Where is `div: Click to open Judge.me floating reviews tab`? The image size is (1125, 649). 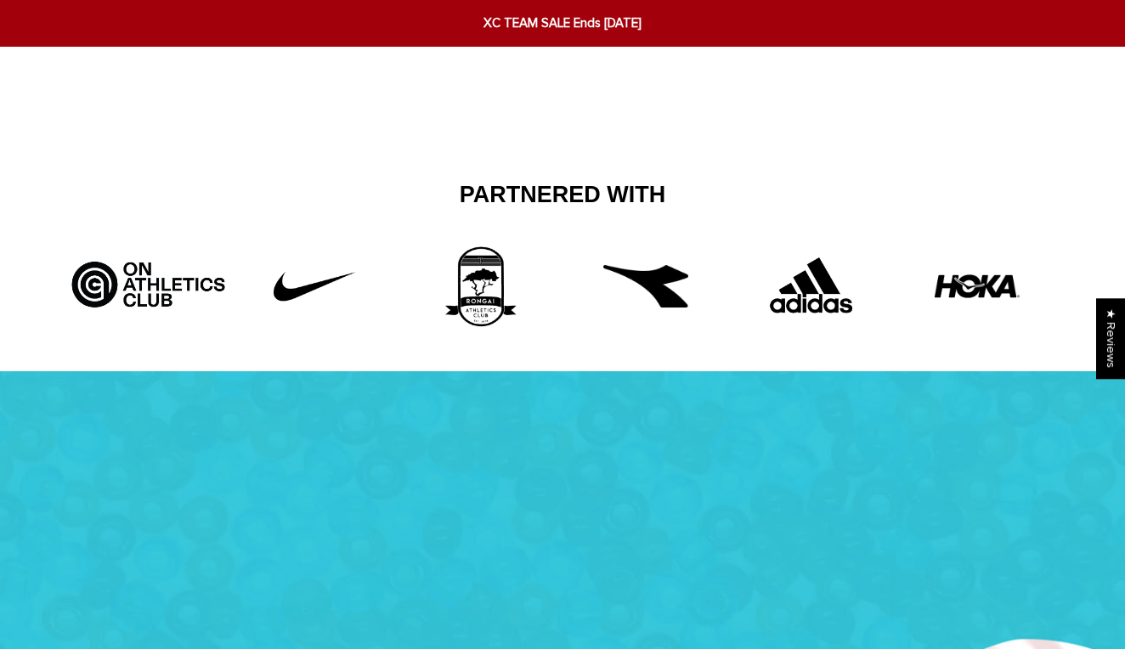 div: Click to open Judge.me floating reviews tab is located at coordinates (1110, 338).